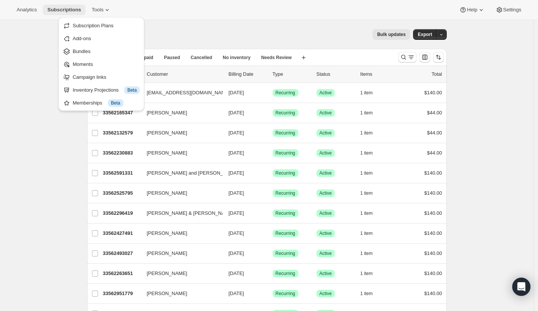 This screenshot has height=311, width=538. What do you see at coordinates (122, 253) in the screenshot?
I see `p: 33562493027` at bounding box center [122, 253].